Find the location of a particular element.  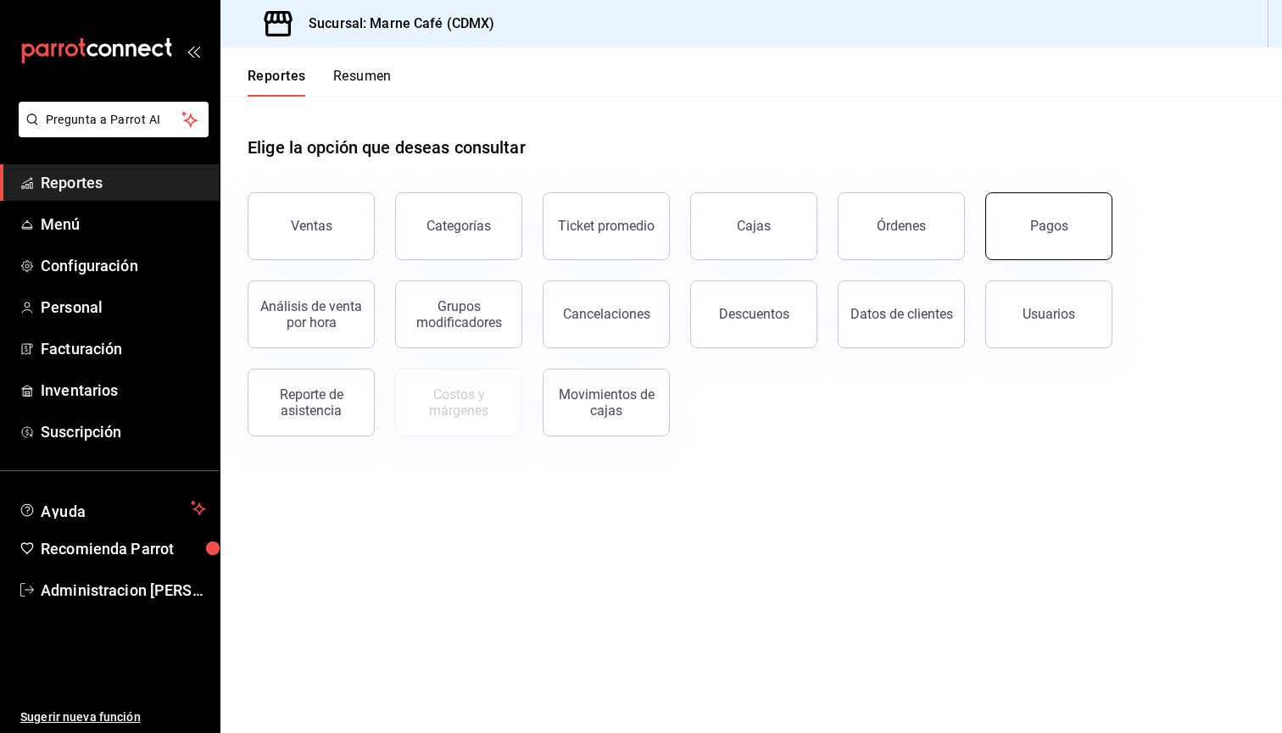

div: Categorías is located at coordinates (459, 225).